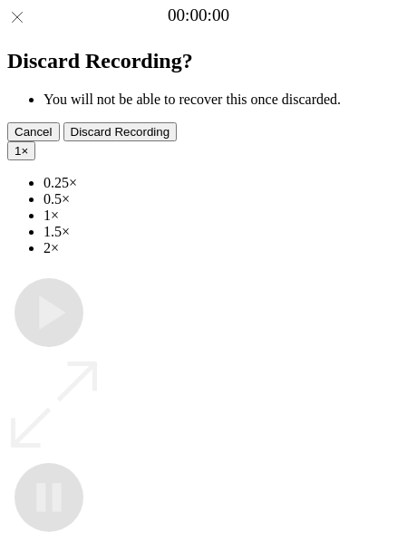 Image resolution: width=397 pixels, height=540 pixels. What do you see at coordinates (198, 15) in the screenshot?
I see `a: 00:00:00` at bounding box center [198, 15].